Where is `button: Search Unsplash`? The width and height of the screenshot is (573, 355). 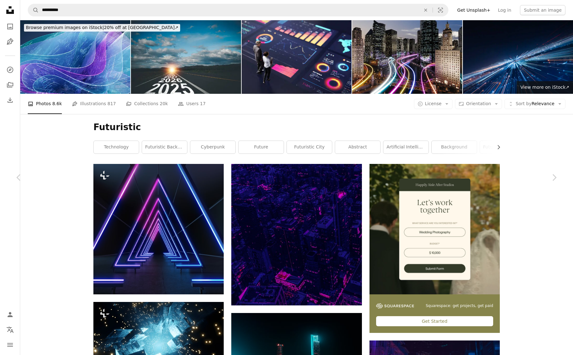
button: Search Unsplash is located at coordinates (33, 10).